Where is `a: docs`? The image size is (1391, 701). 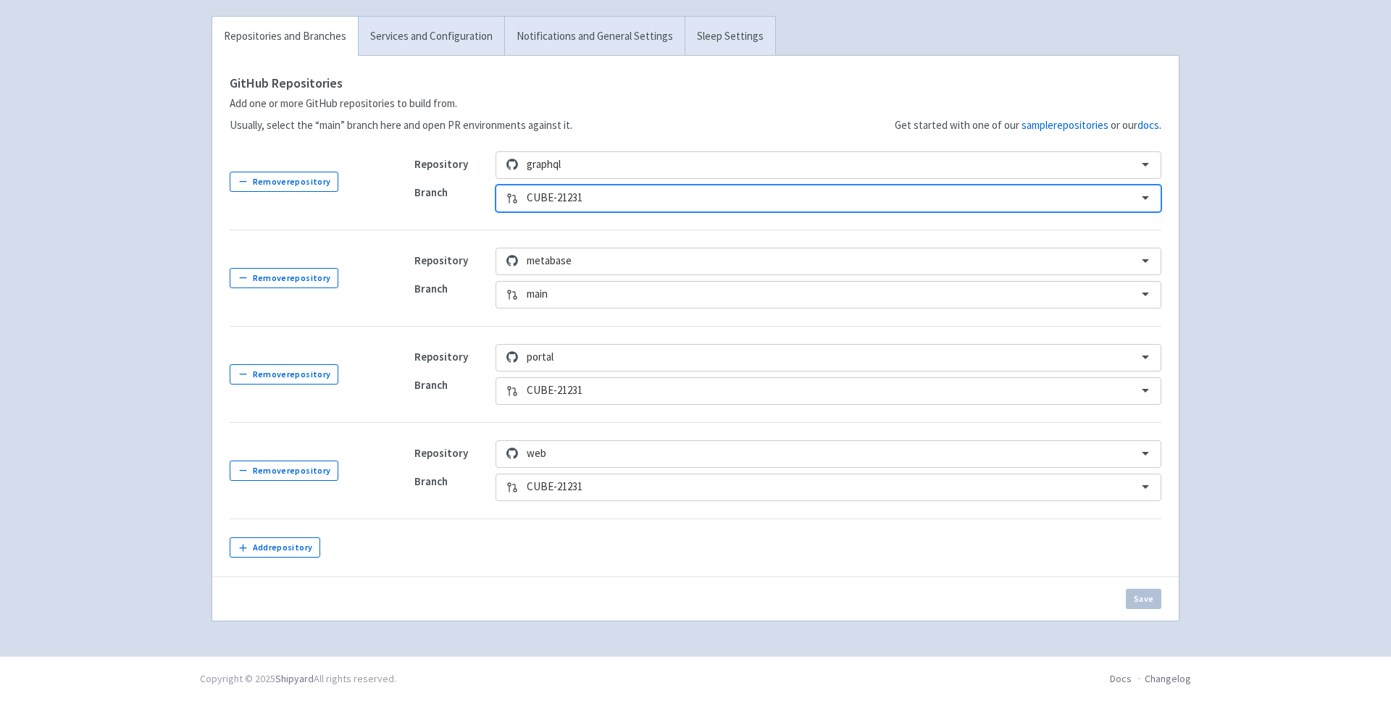
a: docs is located at coordinates (1148, 125).